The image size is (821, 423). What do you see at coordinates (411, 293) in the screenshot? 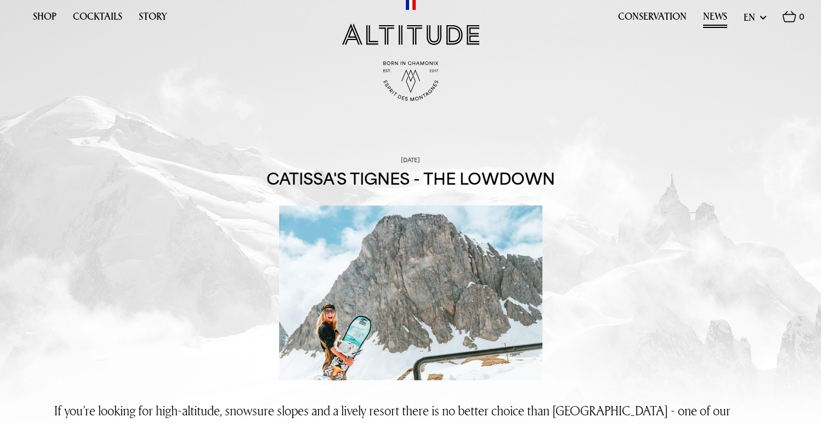
I see `img: Catissa Tignes` at bounding box center [411, 293].